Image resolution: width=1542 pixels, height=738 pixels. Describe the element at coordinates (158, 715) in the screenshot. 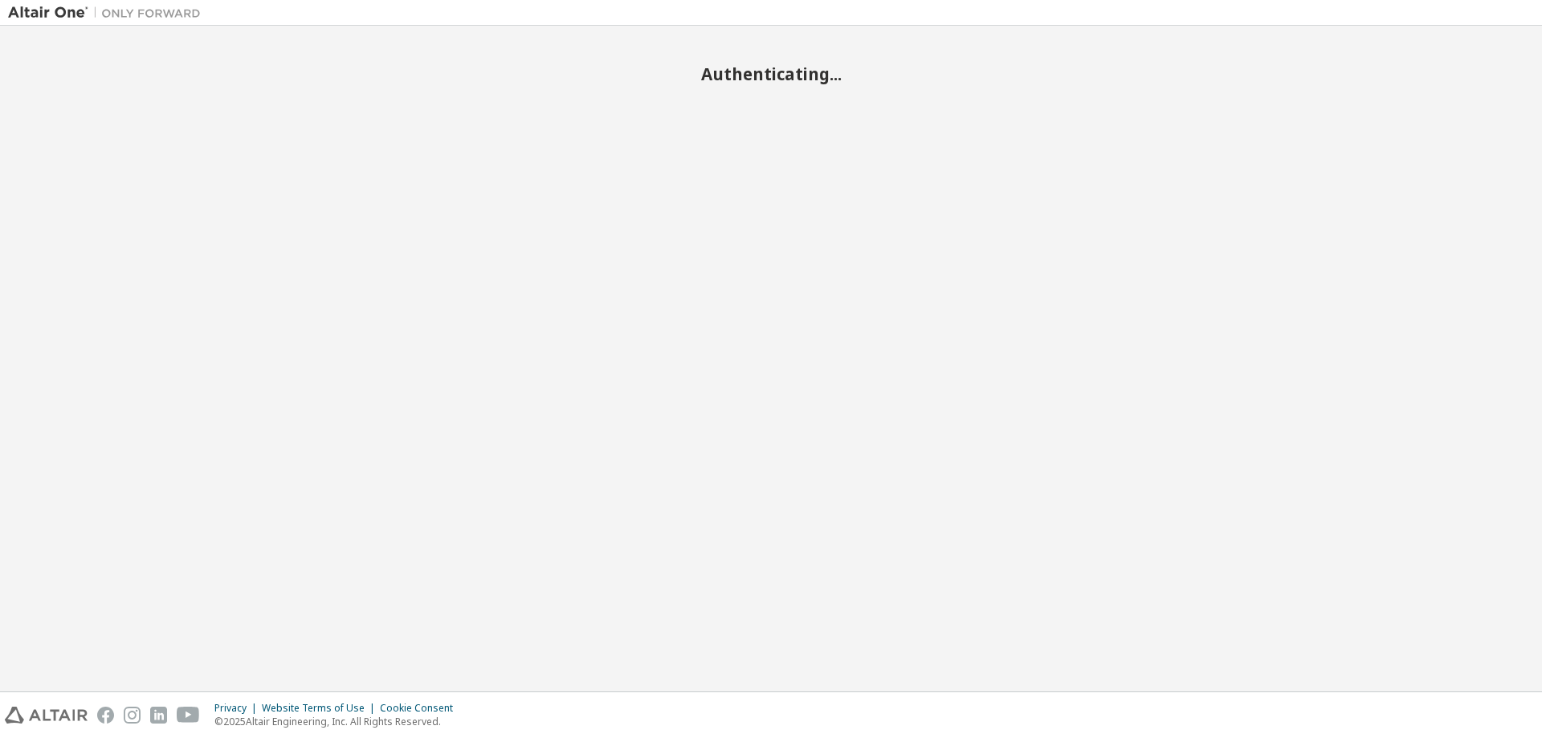

I see `img: linkedin.svg` at that location.